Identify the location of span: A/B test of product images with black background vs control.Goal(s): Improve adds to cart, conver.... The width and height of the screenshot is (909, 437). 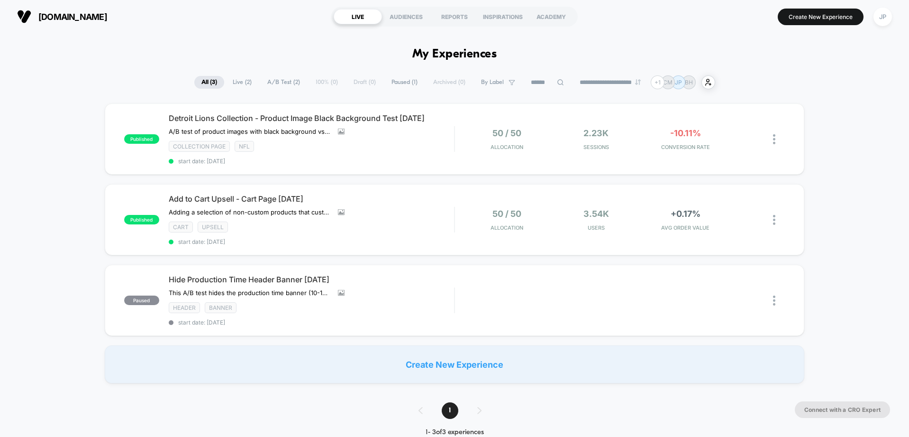
(250, 131).